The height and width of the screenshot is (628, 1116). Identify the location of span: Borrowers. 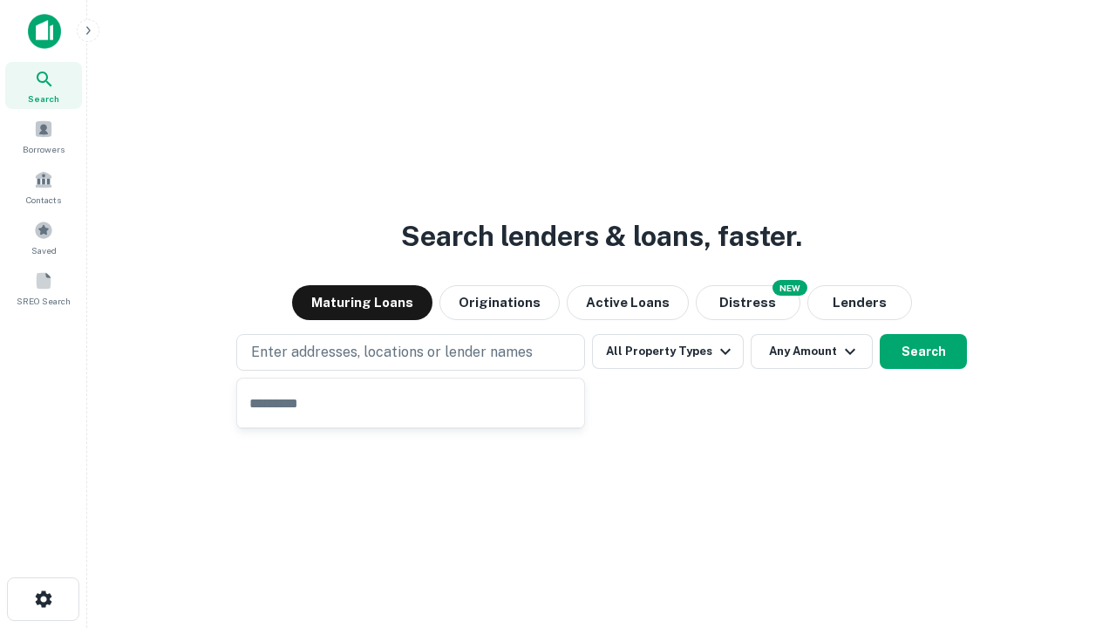
(44, 149).